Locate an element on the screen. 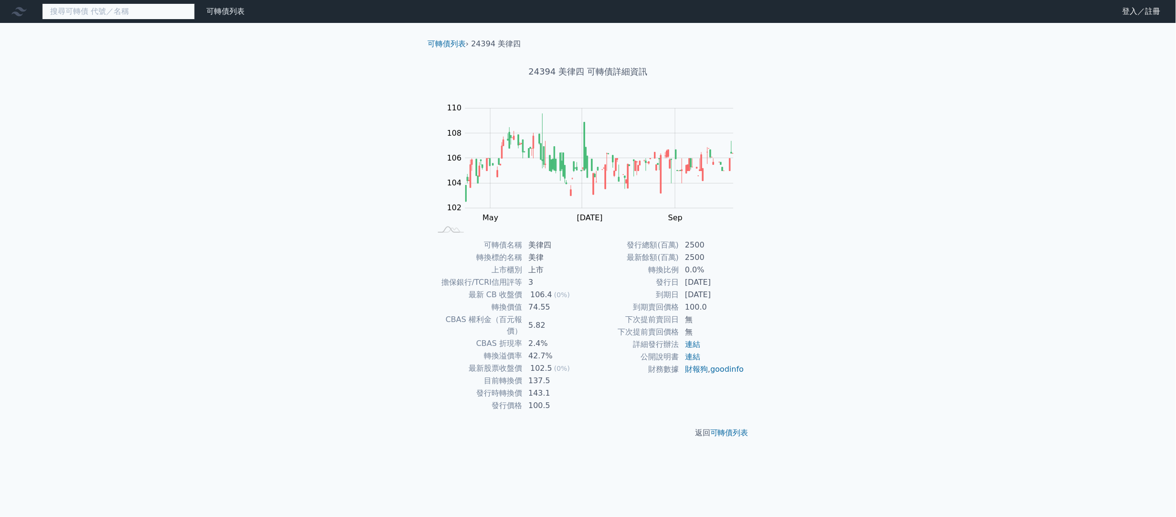 The height and width of the screenshot is (517, 1176). tspan: 104 is located at coordinates (454, 182).